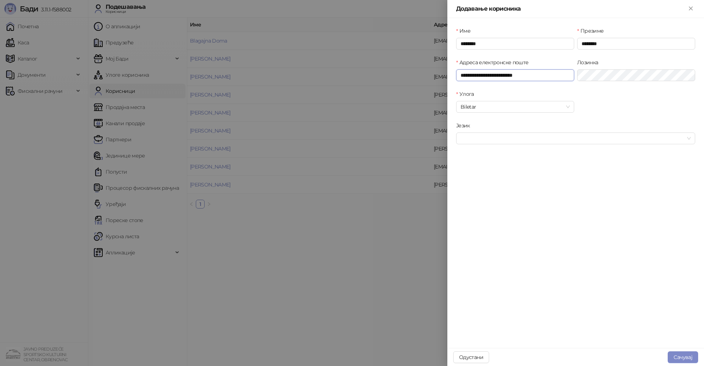 The width and height of the screenshot is (704, 366). Describe the element at coordinates (691, 9) in the screenshot. I see `button: Close` at that location.